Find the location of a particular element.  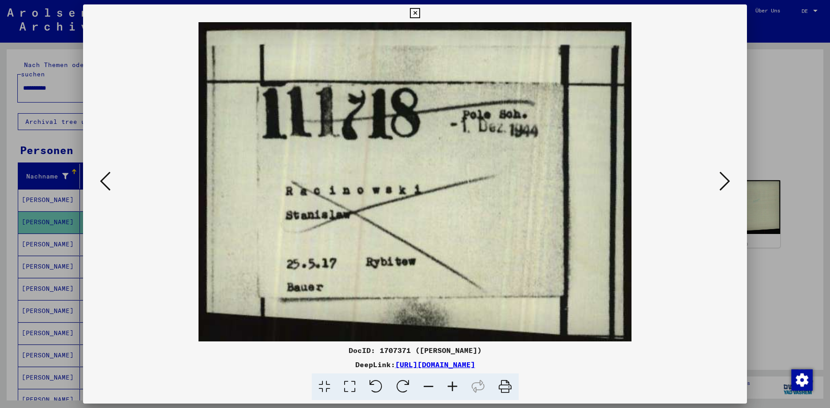

img: Zustimmung ändern is located at coordinates (802, 380).